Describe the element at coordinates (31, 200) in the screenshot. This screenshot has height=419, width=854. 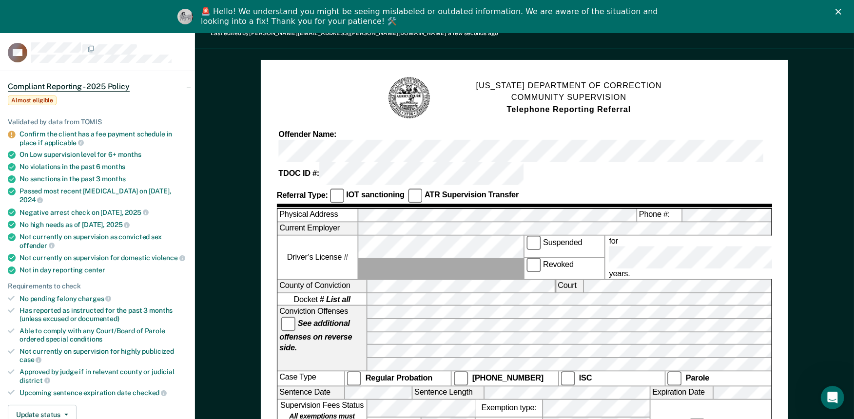
I see `span: 2024` at that location.